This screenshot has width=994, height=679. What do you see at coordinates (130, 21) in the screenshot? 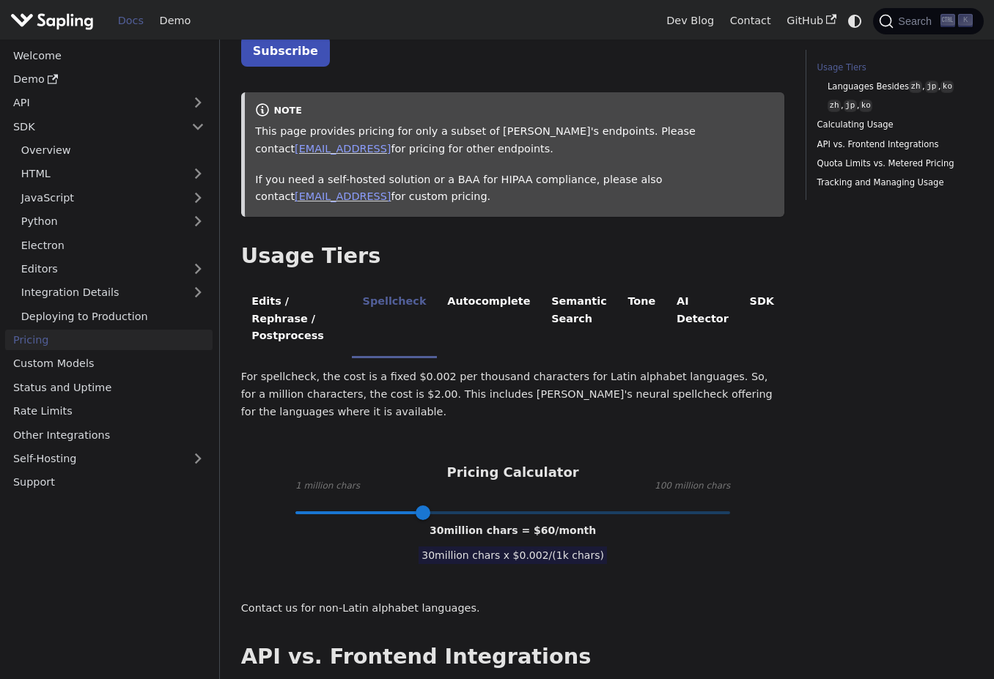
I see `a: Docs` at bounding box center [130, 21].